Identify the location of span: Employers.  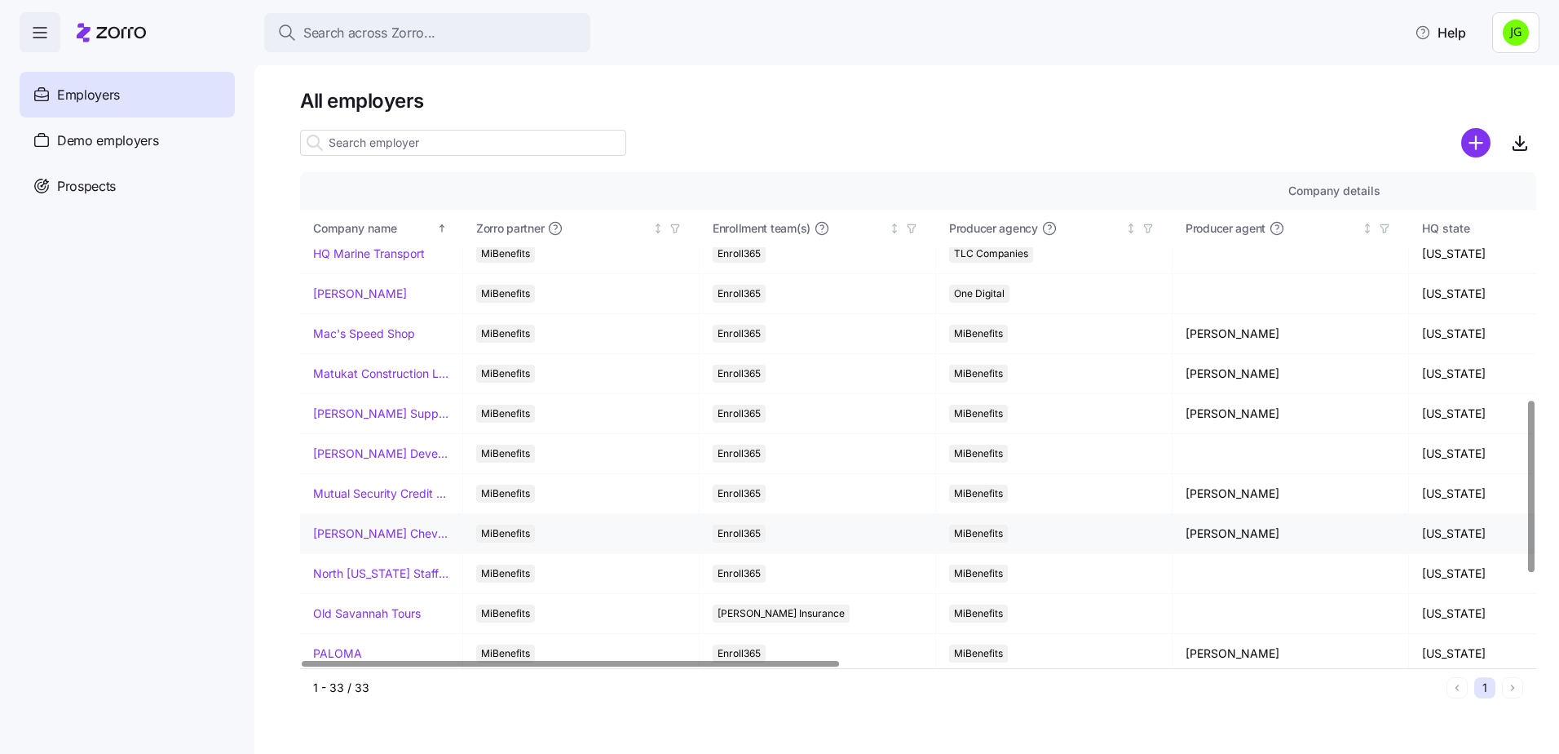
(88, 95).